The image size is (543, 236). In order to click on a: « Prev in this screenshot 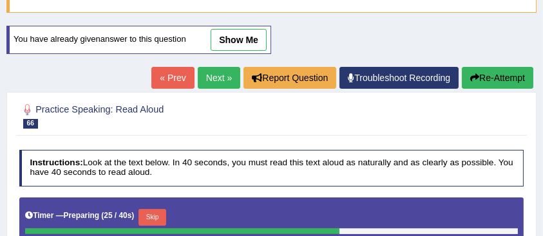, I will do `click(173, 78)`.